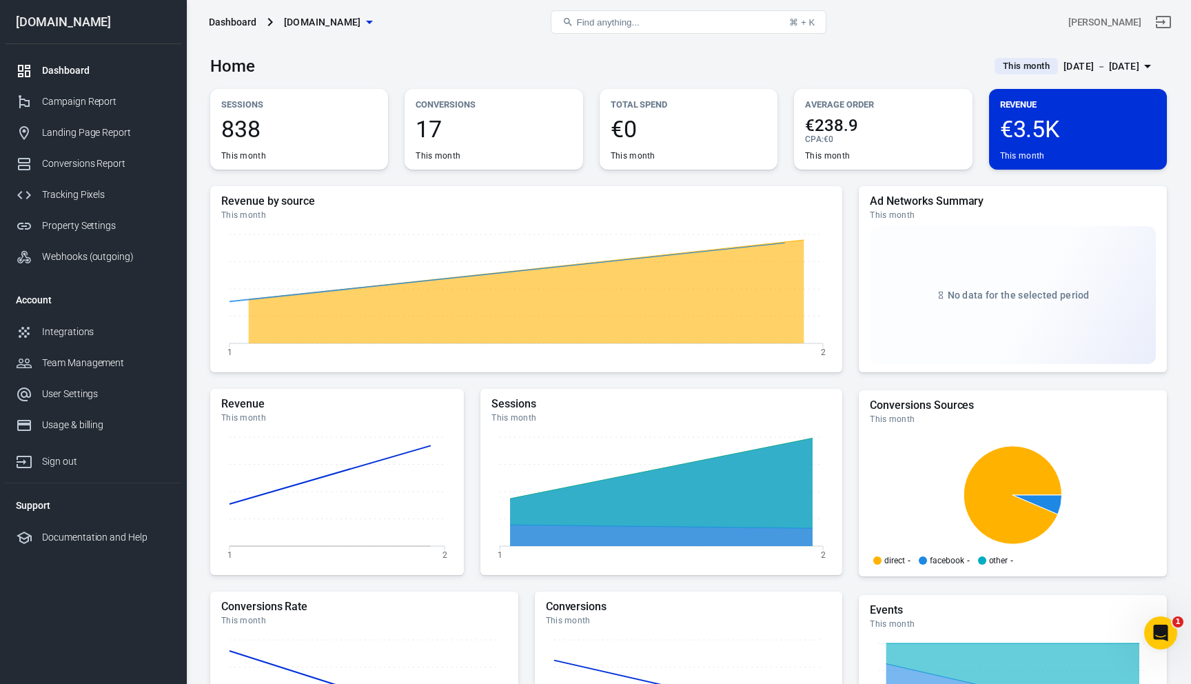 This screenshot has width=1191, height=684. I want to click on div: Account id: VicIO3n3, so click(1105, 22).